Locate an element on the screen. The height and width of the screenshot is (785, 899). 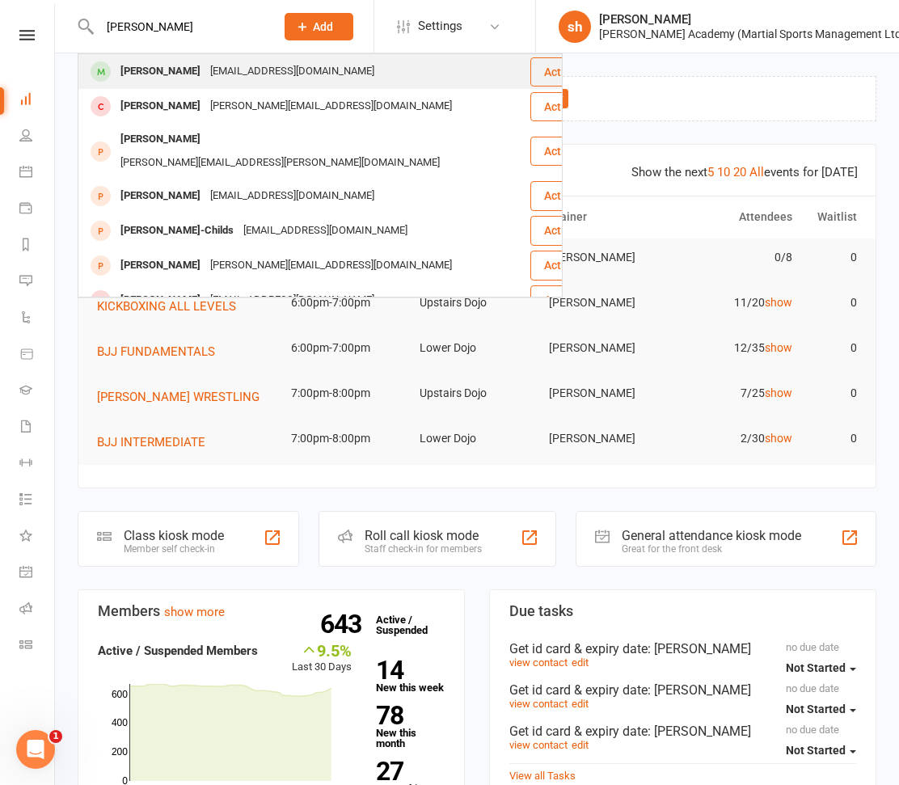
th: Waitlist is located at coordinates (832, 217).